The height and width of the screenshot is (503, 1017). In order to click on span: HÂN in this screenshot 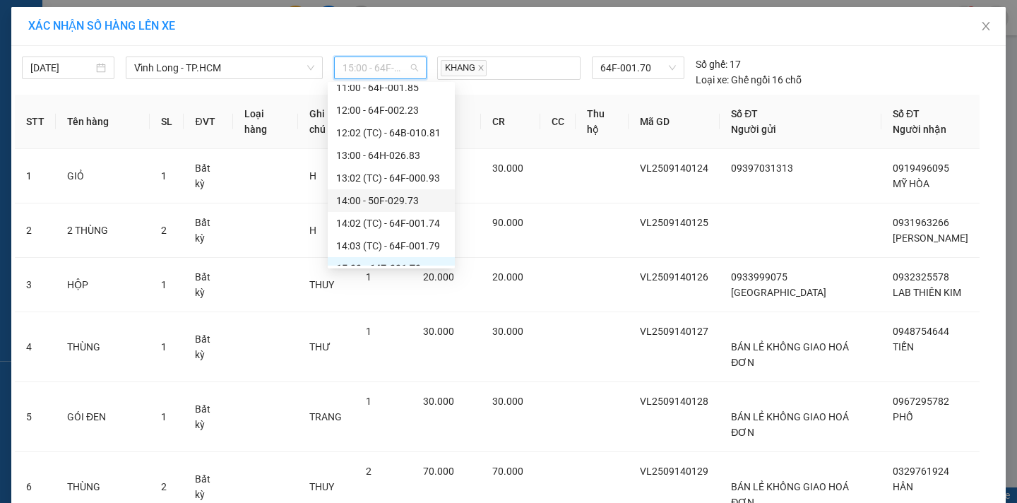, I will do `click(902, 486)`.